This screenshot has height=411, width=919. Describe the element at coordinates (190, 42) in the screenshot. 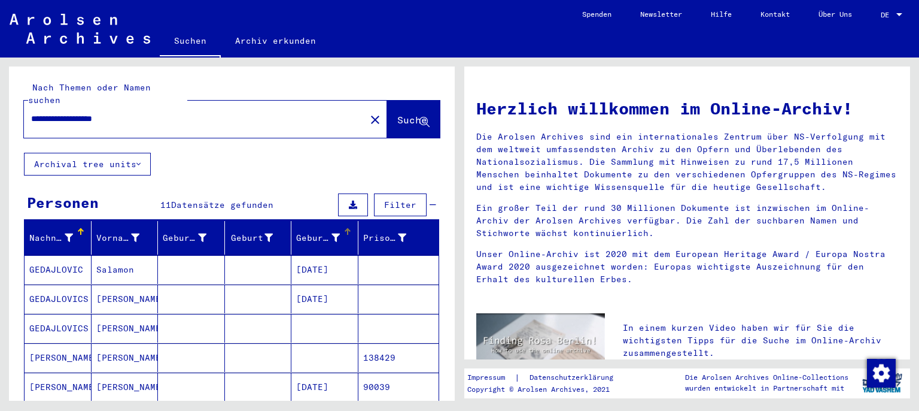

I see `a: Suchen` at that location.